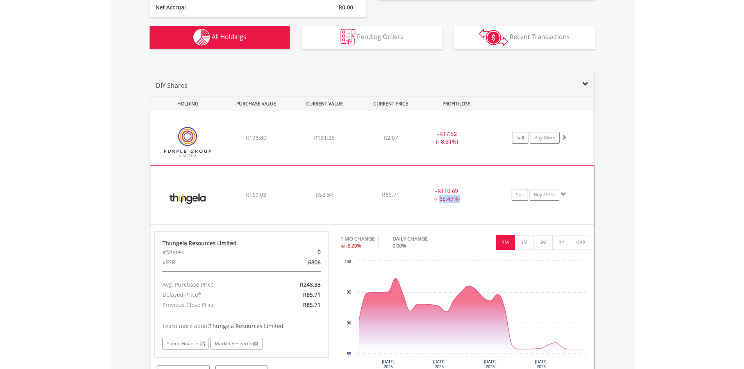 This screenshot has width=744, height=369. What do you see at coordinates (543, 242) in the screenshot?
I see `button: 6M` at bounding box center [543, 242].